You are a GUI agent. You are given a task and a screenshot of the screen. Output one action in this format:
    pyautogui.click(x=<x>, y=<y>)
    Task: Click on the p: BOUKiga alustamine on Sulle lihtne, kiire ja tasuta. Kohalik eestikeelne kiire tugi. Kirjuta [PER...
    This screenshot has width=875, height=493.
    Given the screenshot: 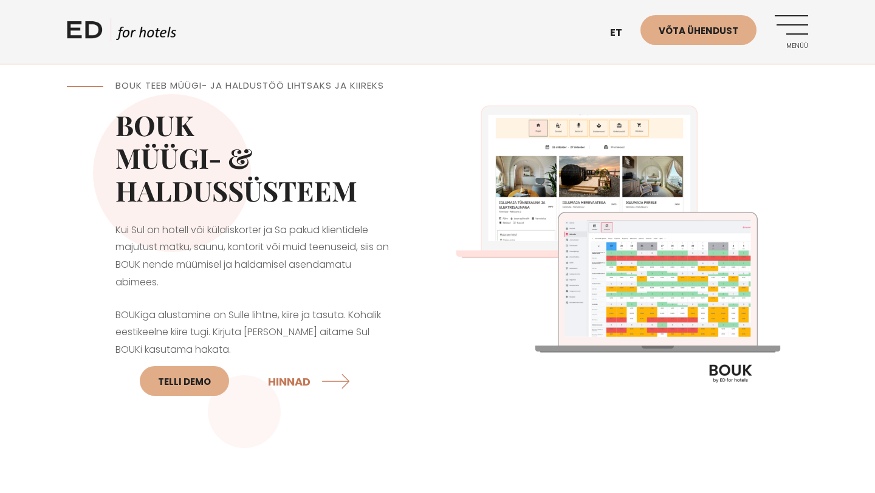 What is the action you would take?
    pyautogui.click(x=252, y=355)
    